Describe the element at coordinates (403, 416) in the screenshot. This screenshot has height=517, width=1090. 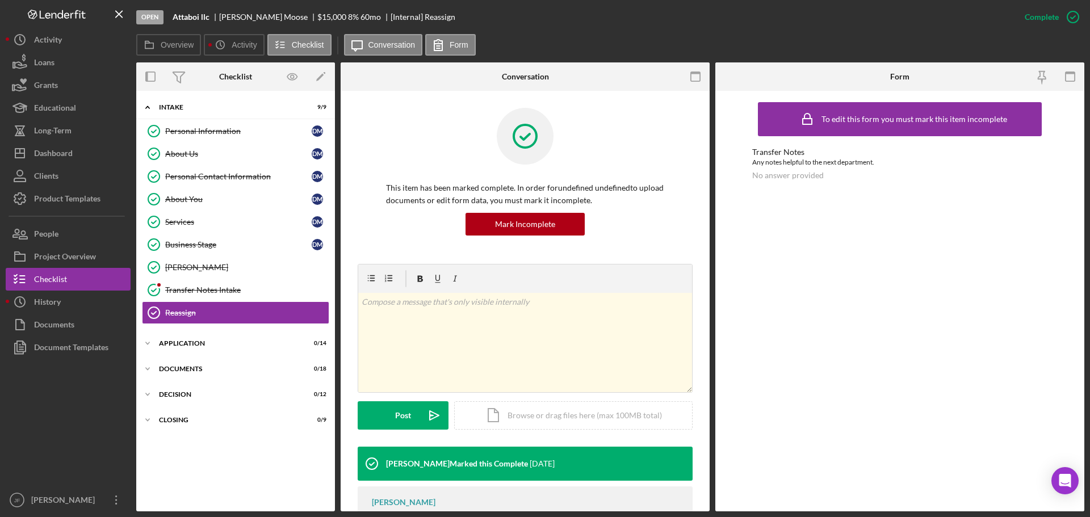
I see `div: Post` at that location.